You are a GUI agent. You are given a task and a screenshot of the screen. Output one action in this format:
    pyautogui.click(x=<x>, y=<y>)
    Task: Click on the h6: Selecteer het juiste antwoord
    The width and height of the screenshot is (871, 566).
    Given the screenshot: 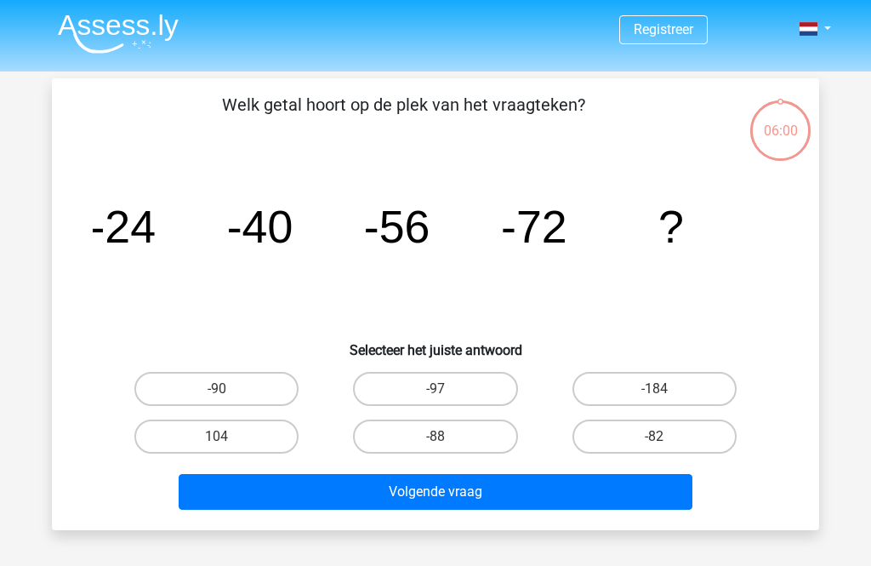 What is the action you would take?
    pyautogui.click(x=436, y=343)
    